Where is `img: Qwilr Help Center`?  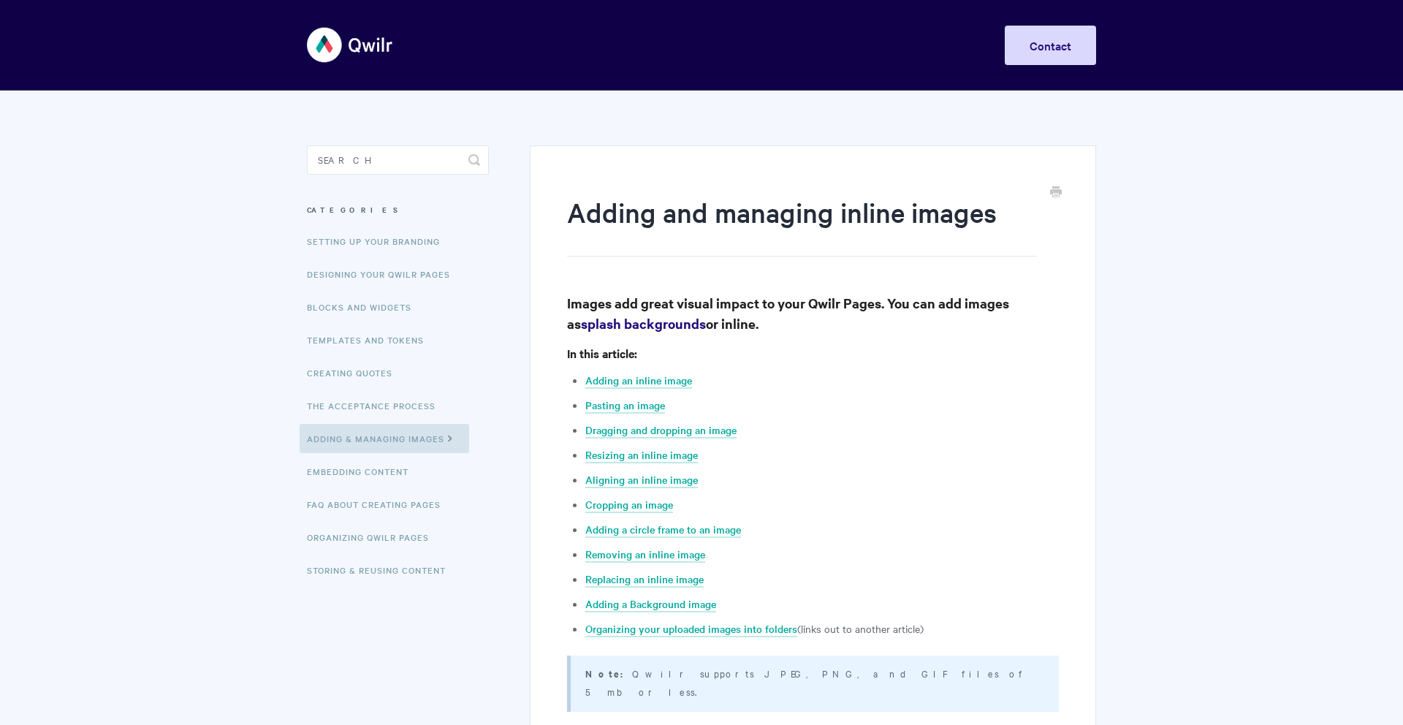
img: Qwilr Help Center is located at coordinates (350, 45).